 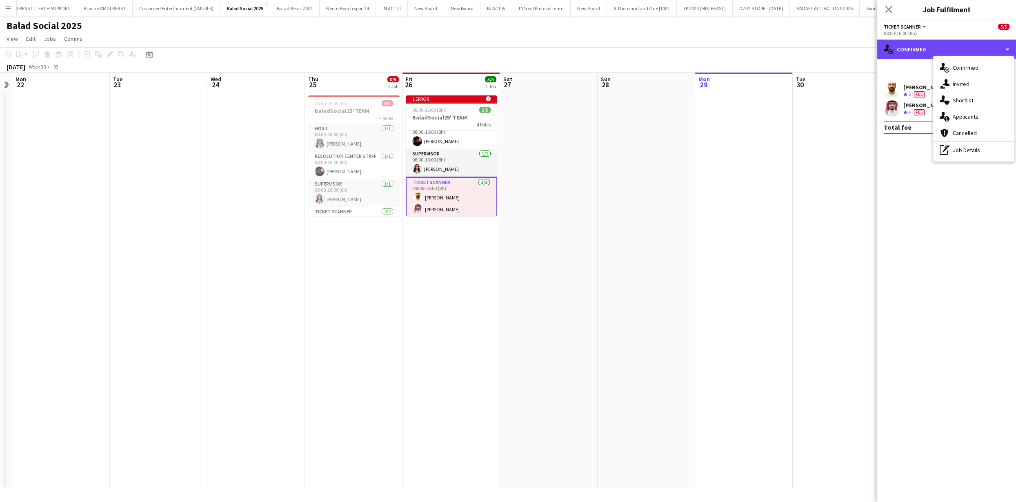 What do you see at coordinates (354, 227) in the screenshot?
I see `app-card-role: Ticket Scanner2/208:00-16:00 (8h)` at bounding box center [354, 227].